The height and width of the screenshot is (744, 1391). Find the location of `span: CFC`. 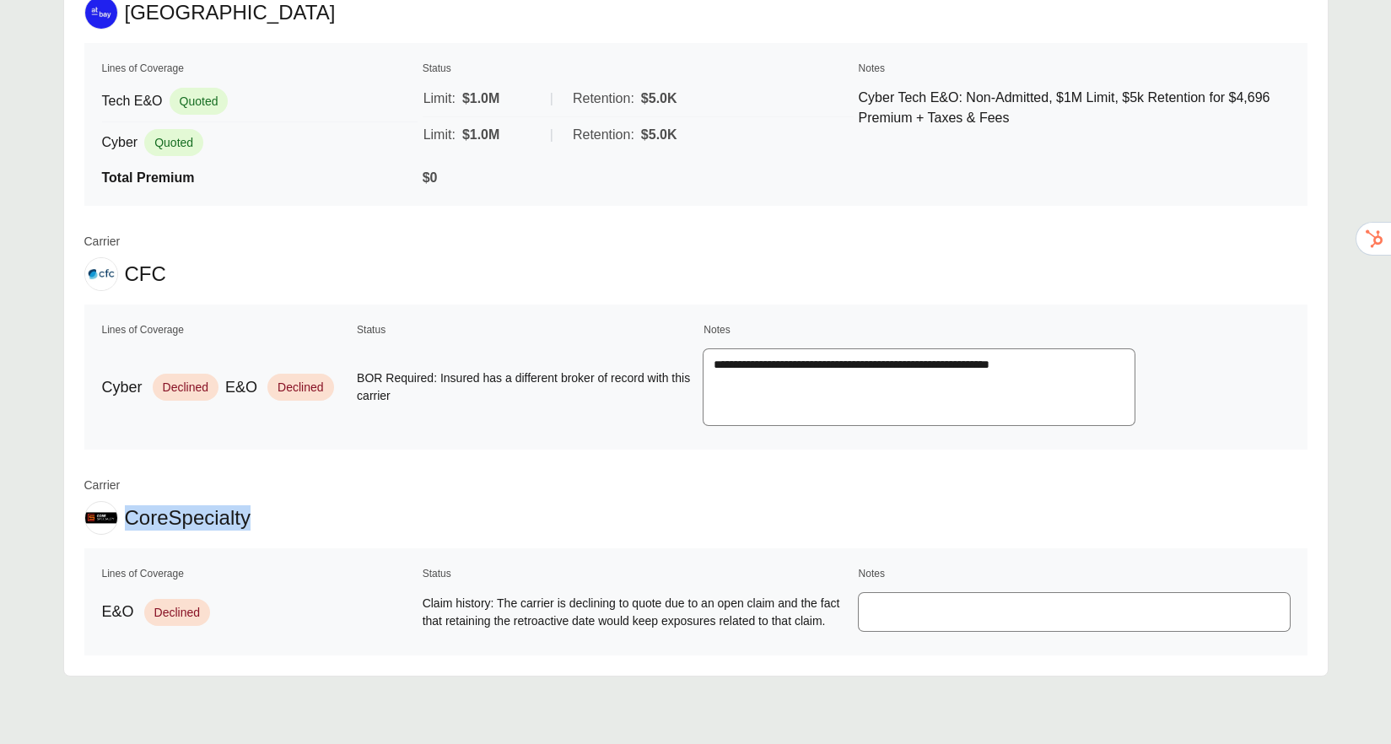

span: CFC is located at coordinates (145, 274).